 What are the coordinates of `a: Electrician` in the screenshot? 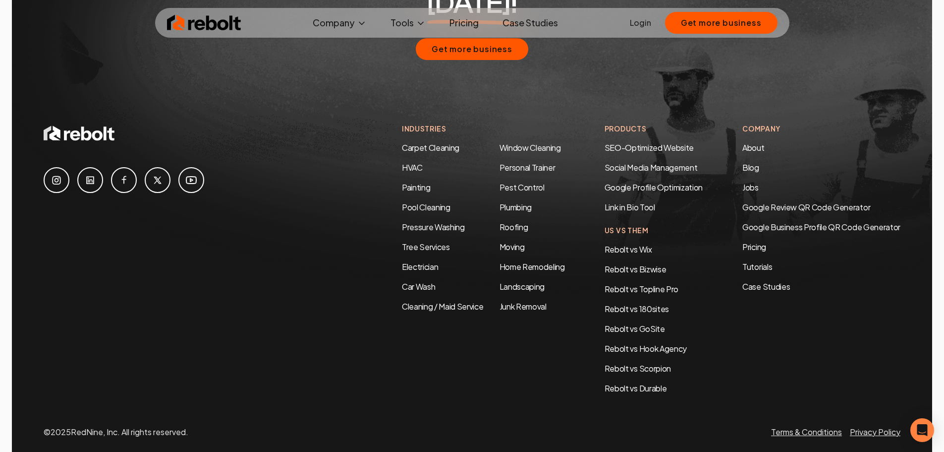 It's located at (420, 266).